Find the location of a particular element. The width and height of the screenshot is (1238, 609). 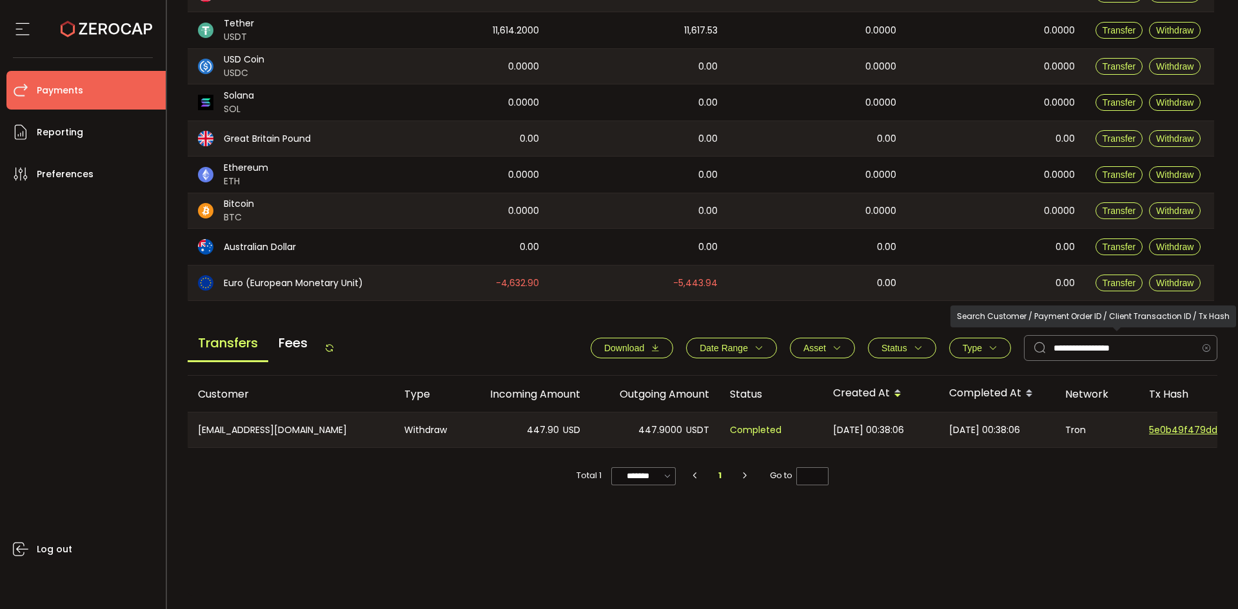

span: SOL is located at coordinates (239, 109).